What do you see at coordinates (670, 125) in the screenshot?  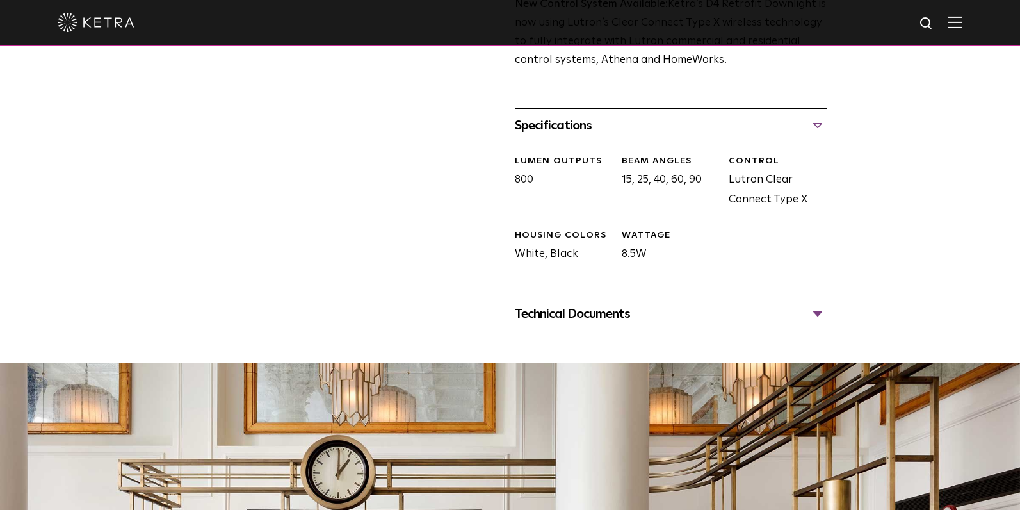 I see `div: Specifications` at bounding box center [670, 125].